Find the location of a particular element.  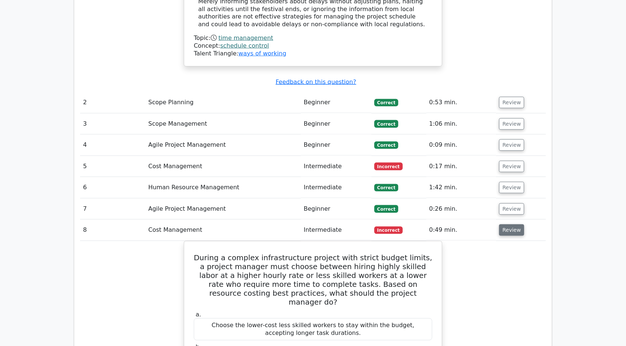

div: Concept: is located at coordinates (313, 46).